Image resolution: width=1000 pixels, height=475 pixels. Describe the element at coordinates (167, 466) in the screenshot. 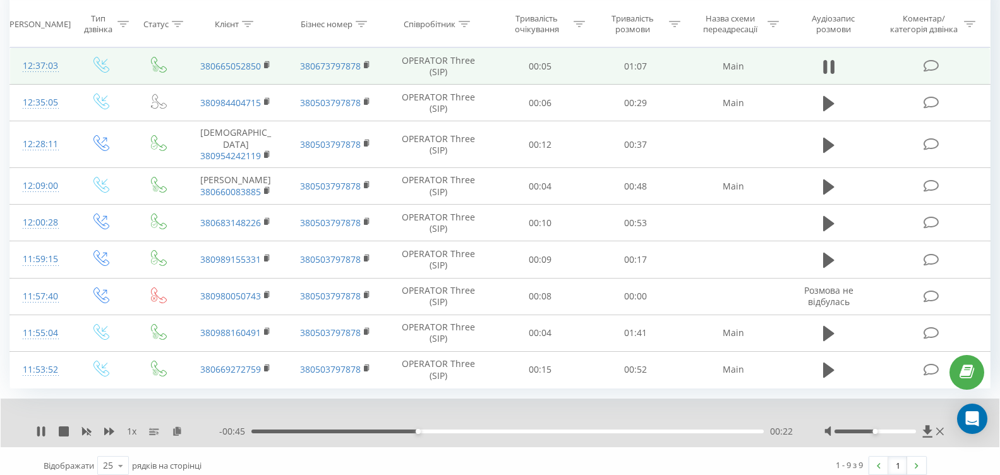

I see `span: рядків на сторінці` at that location.